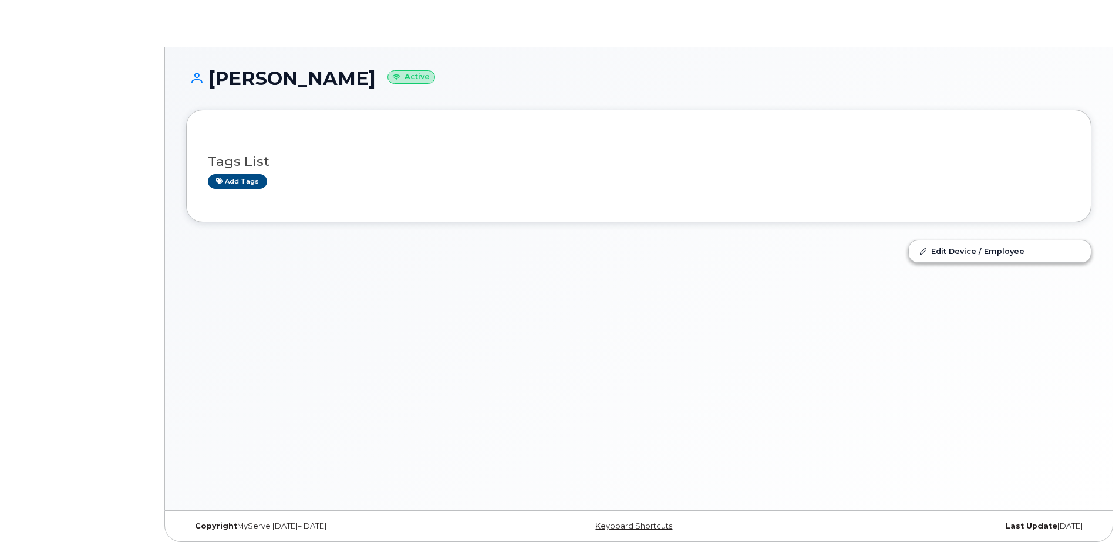 Image resolution: width=1119 pixels, height=542 pixels. Describe the element at coordinates (216, 526) in the screenshot. I see `strong: Copyright` at that location.